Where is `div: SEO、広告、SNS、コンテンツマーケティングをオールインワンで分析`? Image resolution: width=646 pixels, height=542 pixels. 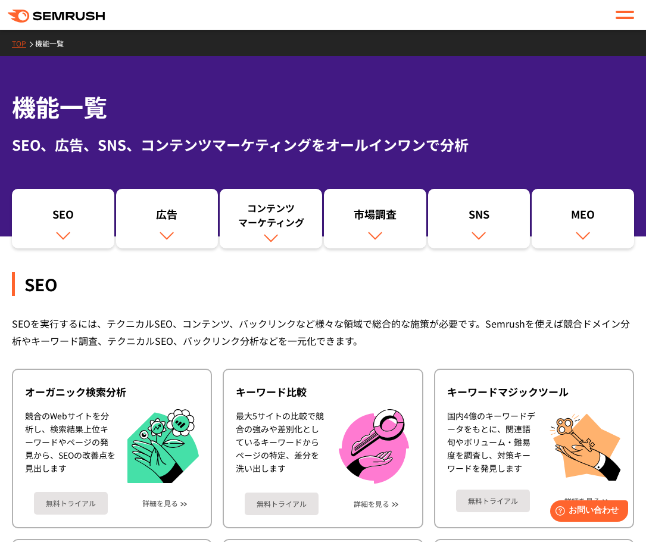
div: SEO、広告、SNS、コンテンツマーケティングをオールインワンで分析 is located at coordinates (323, 145).